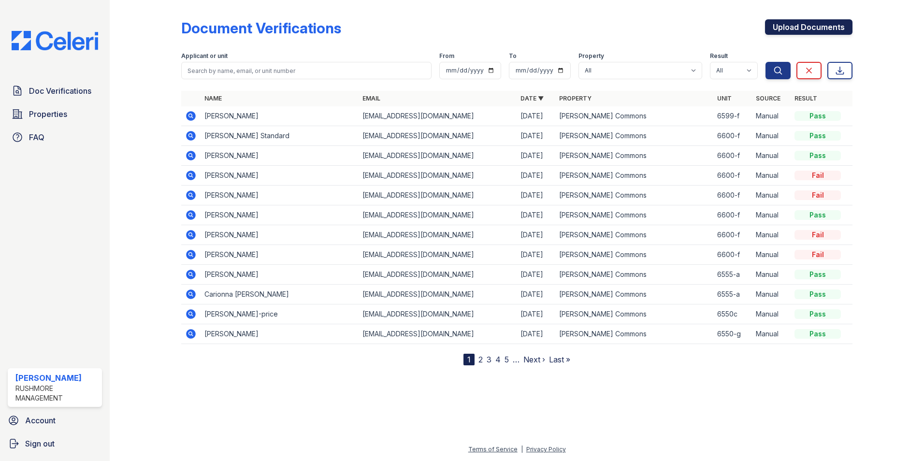 The height and width of the screenshot is (461, 924). Describe the element at coordinates (306, 71) in the screenshot. I see `input: Search by name, email, or unit number` at that location.